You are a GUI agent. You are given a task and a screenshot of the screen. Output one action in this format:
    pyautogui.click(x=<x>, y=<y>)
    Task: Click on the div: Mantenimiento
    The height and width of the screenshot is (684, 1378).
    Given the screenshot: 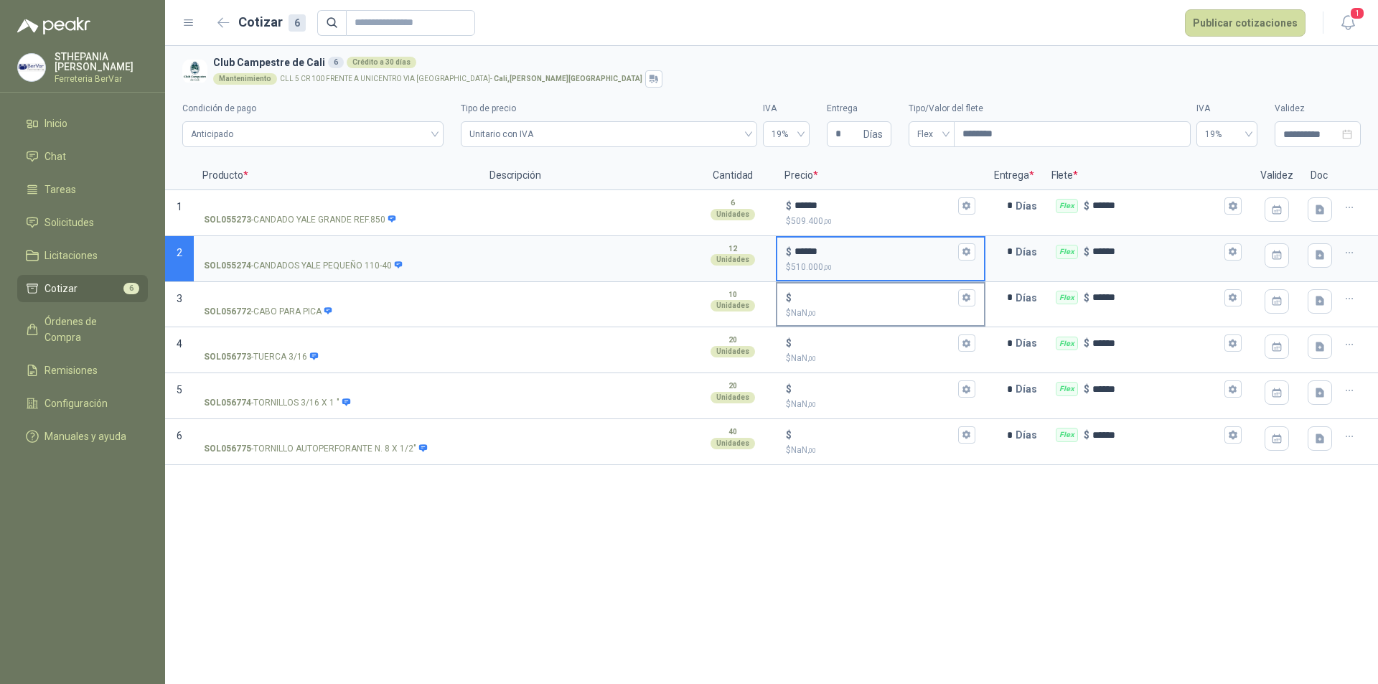 What is the action you would take?
    pyautogui.click(x=245, y=79)
    